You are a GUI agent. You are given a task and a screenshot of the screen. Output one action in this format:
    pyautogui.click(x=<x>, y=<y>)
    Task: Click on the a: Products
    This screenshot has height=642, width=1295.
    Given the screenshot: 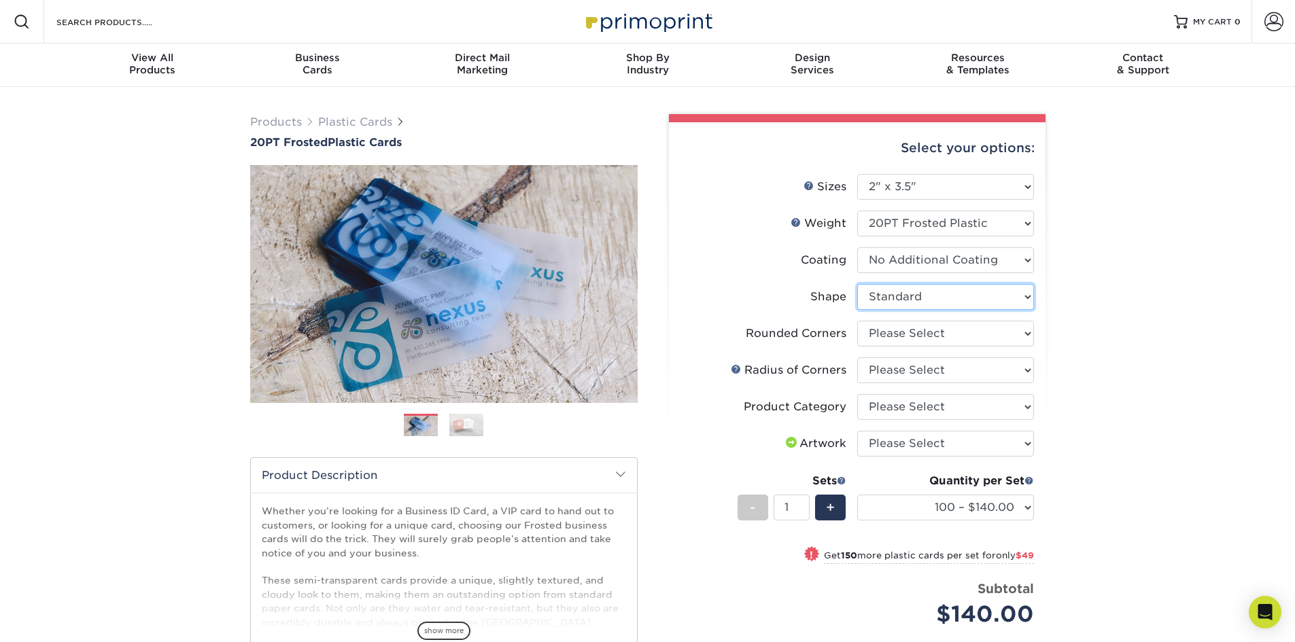 What is the action you would take?
    pyautogui.click(x=276, y=122)
    